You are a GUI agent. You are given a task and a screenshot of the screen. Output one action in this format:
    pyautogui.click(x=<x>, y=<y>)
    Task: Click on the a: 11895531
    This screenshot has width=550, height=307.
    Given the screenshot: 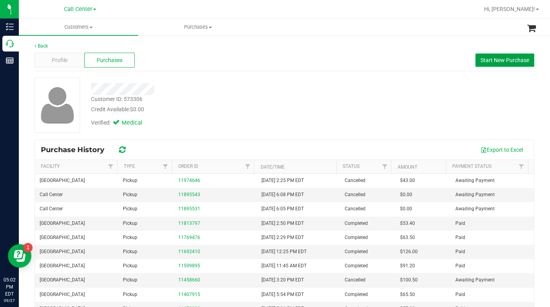 What is the action you would take?
    pyautogui.click(x=189, y=209)
    